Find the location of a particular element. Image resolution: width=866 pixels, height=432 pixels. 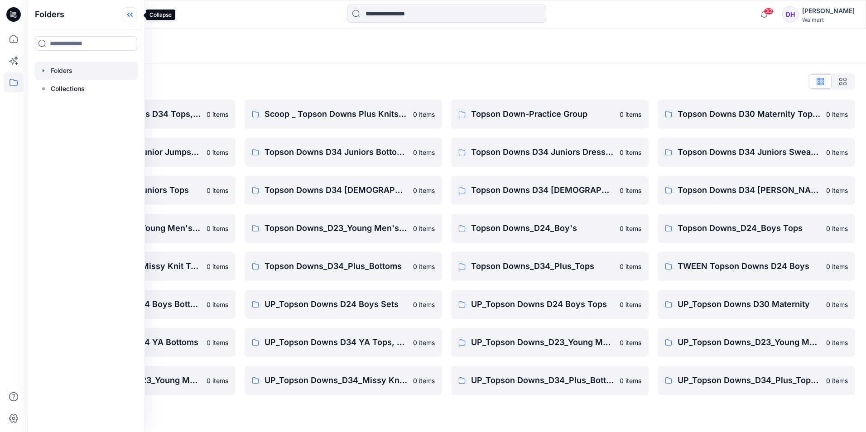

a: UP_Topson Downs D24 Boys Tops0 items is located at coordinates (550, 304).